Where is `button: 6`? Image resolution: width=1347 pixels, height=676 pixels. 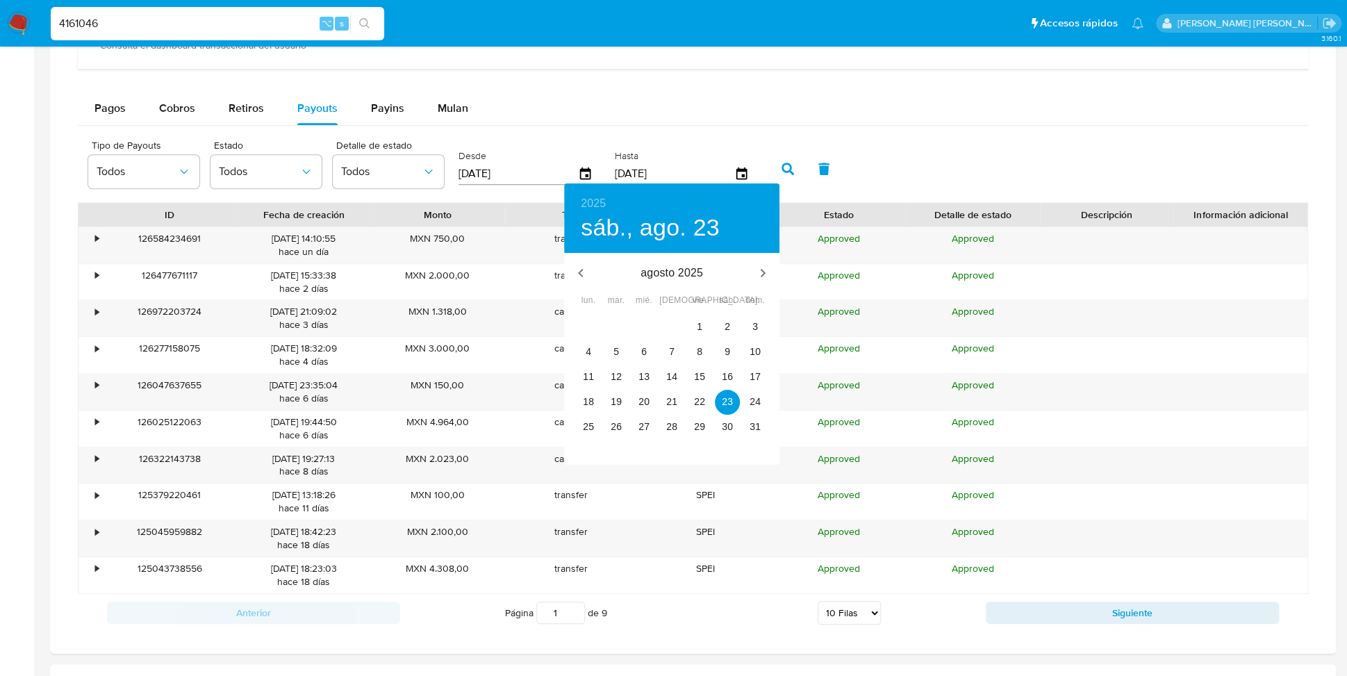
button: 6 is located at coordinates (644, 352).